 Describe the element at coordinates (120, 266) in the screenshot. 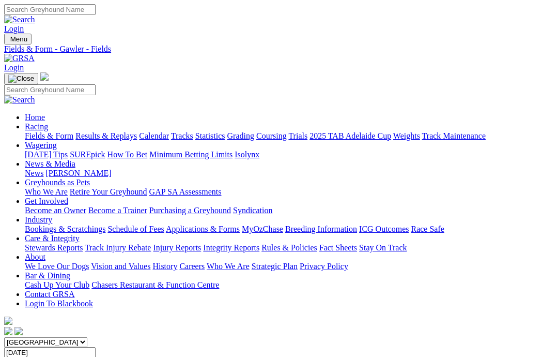

I see `a: Vision and Values` at that location.